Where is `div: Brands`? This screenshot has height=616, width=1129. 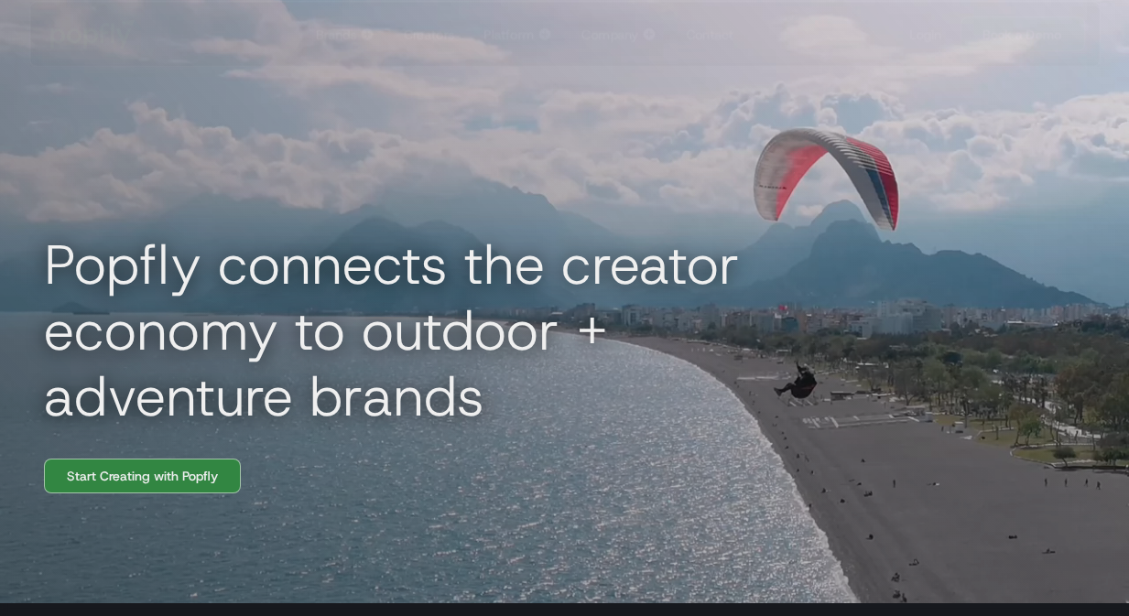 div: Brands is located at coordinates (336, 34).